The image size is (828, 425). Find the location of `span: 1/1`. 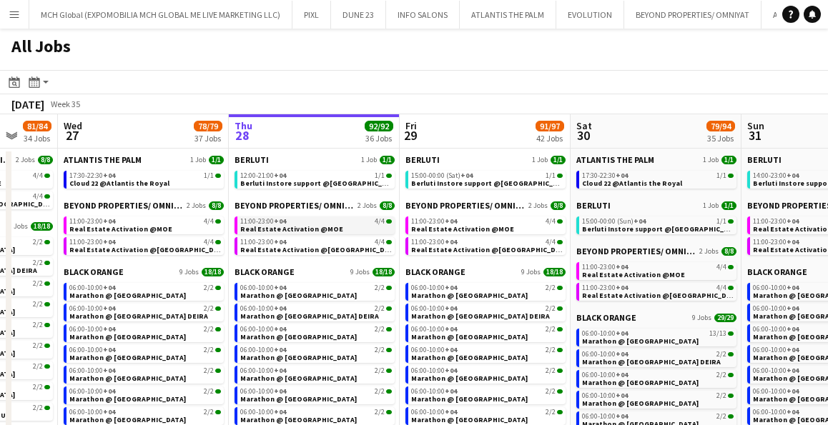

span: 1/1 is located at coordinates (729, 206).